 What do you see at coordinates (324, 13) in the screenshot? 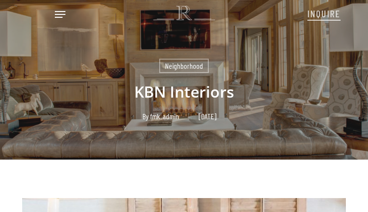
I see `a: INQUIRE` at bounding box center [324, 13].